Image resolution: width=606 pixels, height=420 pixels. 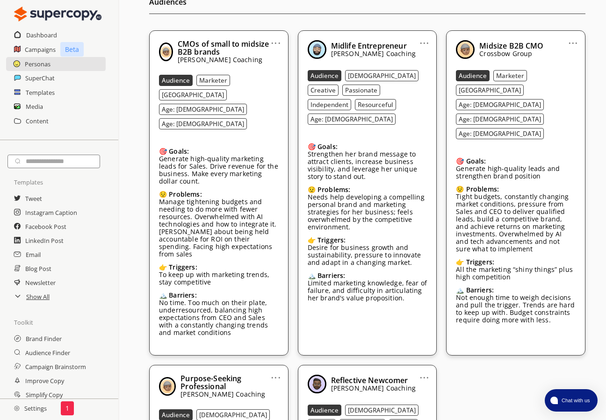 What do you see at coordinates (34, 107) in the screenshot?
I see `h2: Media` at bounding box center [34, 107].